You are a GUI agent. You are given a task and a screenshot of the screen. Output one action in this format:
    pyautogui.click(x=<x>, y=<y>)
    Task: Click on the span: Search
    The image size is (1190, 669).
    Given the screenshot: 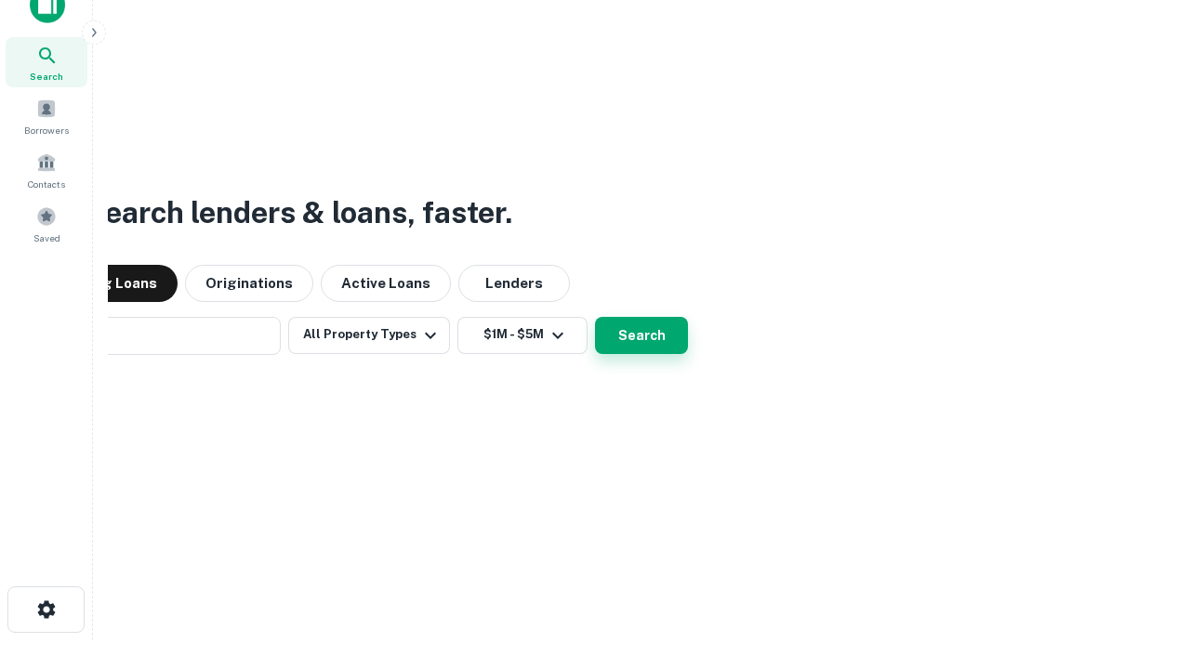 What is the action you would take?
    pyautogui.click(x=46, y=76)
    